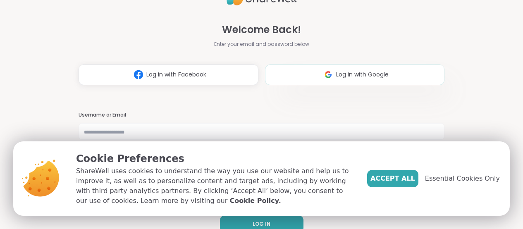 The width and height of the screenshot is (523, 229). What do you see at coordinates (262, 115) in the screenshot?
I see `h3: Username or Email` at bounding box center [262, 115].